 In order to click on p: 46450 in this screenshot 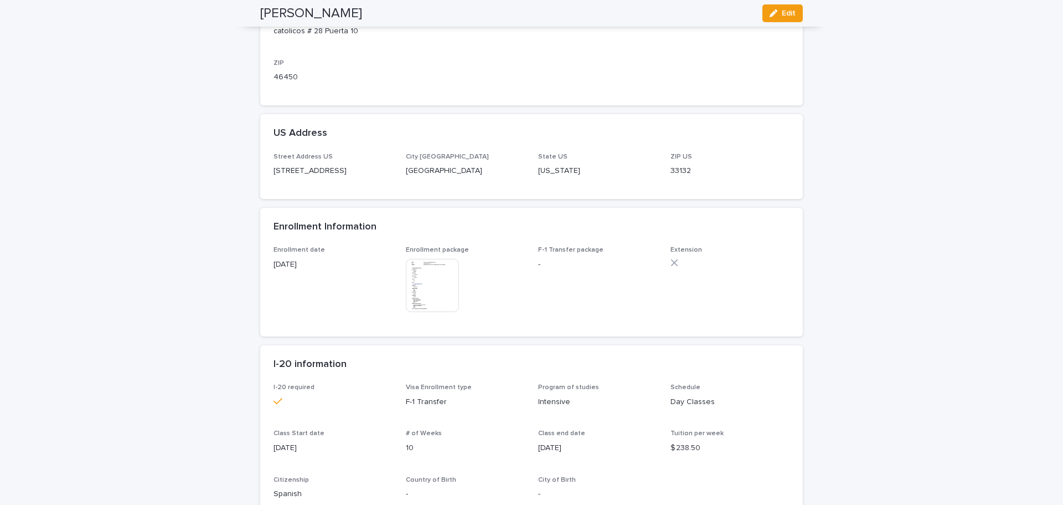, I will do `click(333, 77)`.